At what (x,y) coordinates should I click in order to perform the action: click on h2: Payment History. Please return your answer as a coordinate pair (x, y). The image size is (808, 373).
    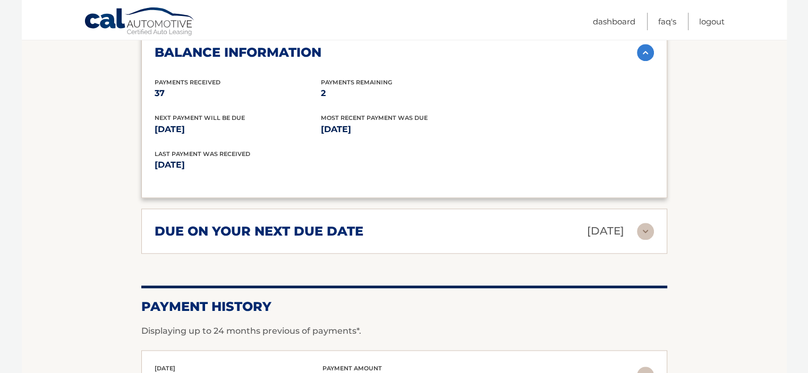
    Looking at the image, I should click on (404, 307).